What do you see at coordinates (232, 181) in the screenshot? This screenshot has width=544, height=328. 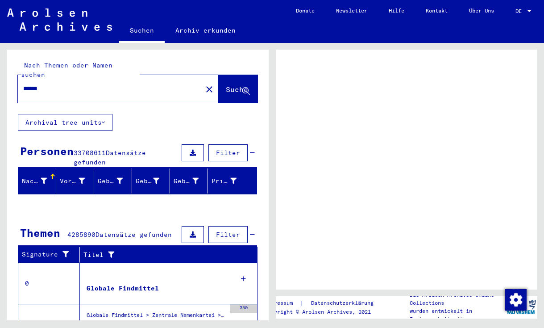 I see `mat-header-cell: Prisoner #` at bounding box center [232, 181].